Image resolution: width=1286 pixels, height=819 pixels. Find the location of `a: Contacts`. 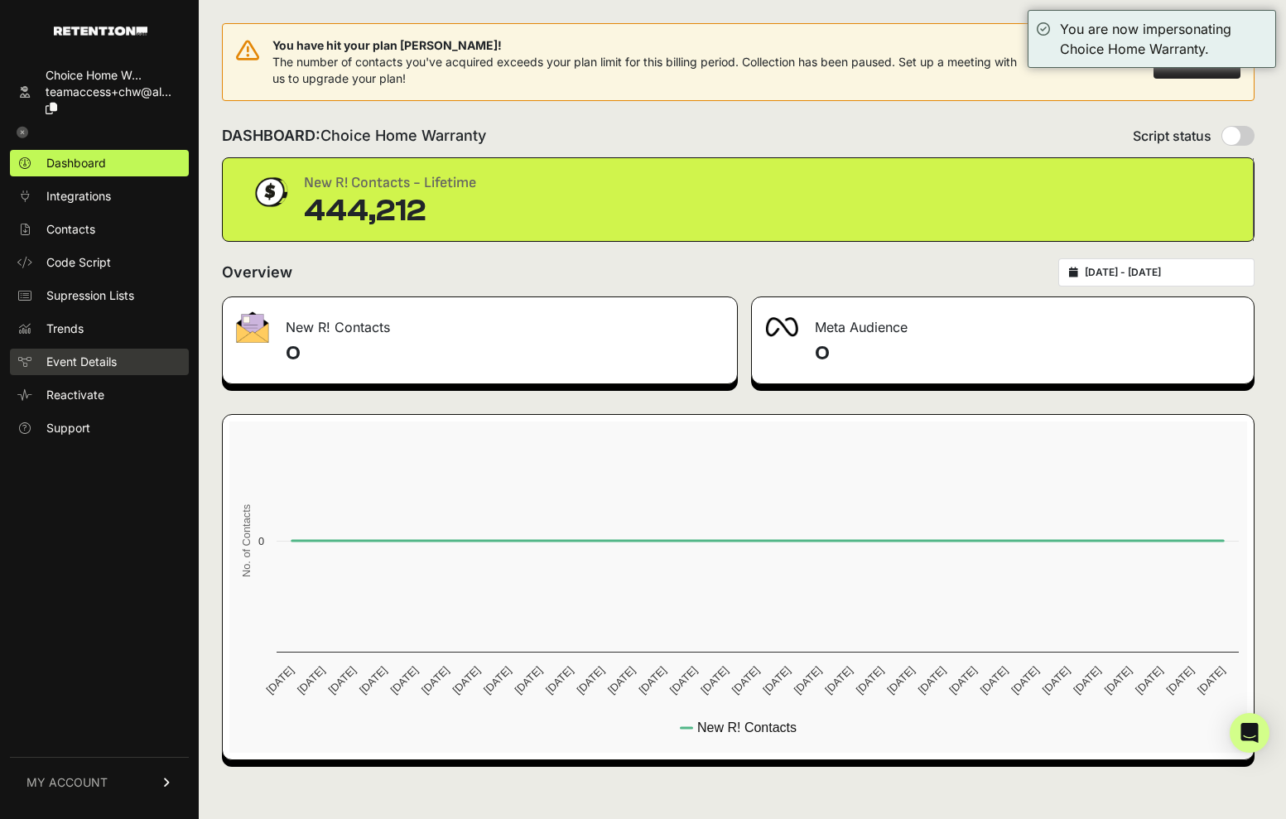

a: Contacts is located at coordinates (99, 229).